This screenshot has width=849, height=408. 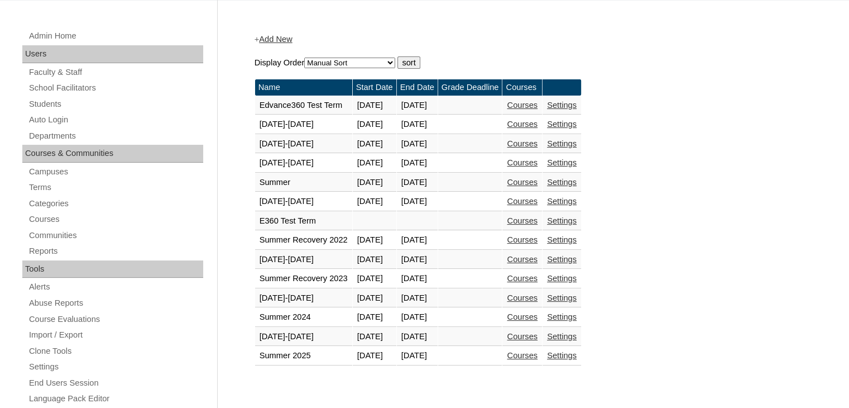 I want to click on td: E360 Test Term, so click(x=304, y=221).